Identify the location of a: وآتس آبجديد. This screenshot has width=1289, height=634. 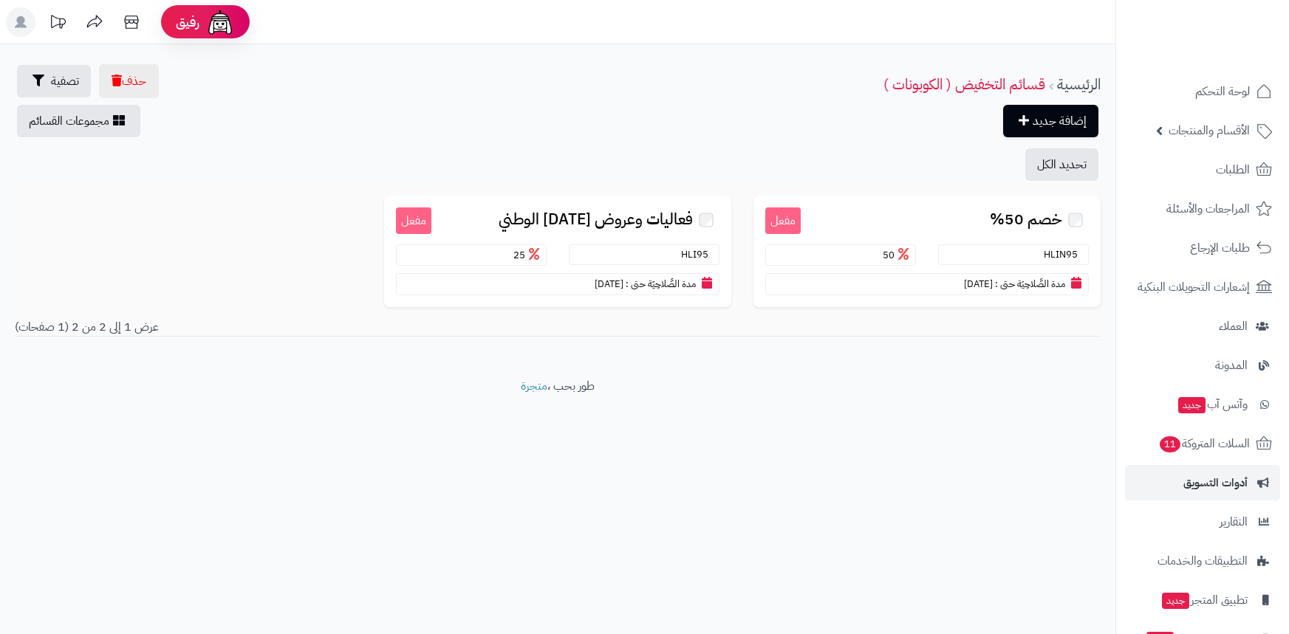
(1202, 405).